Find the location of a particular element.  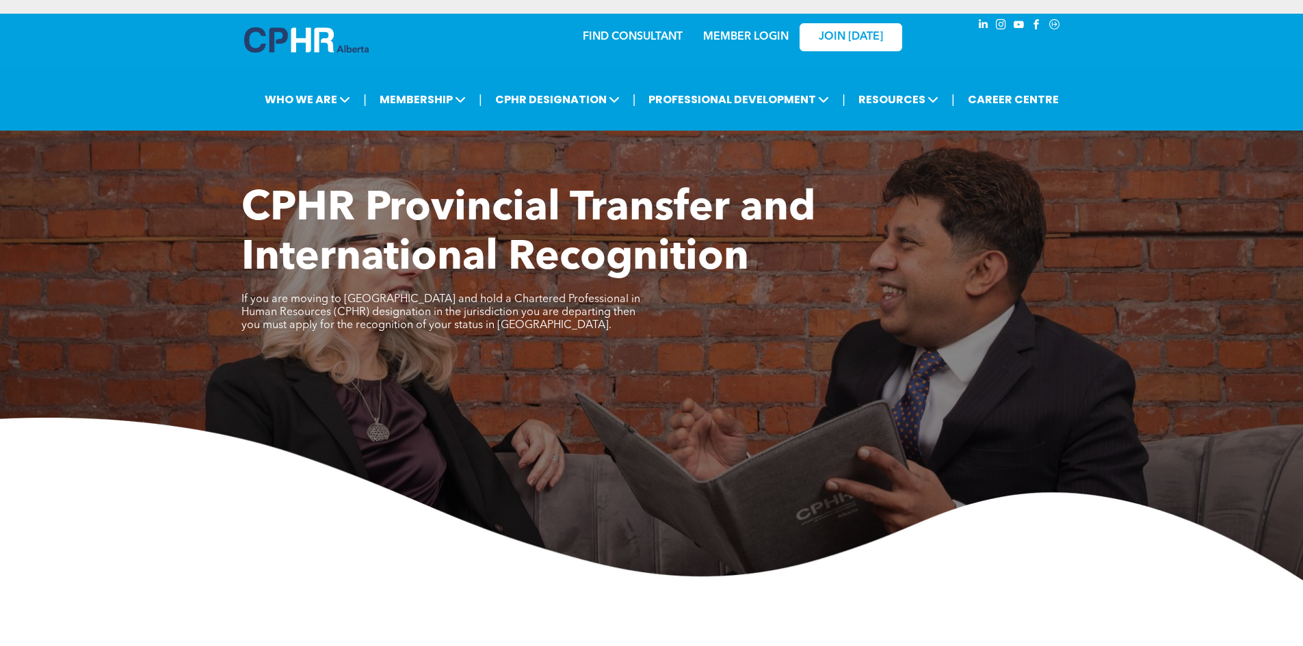

span: CPHR Provincial Transfer and International Recognition is located at coordinates (528, 234).